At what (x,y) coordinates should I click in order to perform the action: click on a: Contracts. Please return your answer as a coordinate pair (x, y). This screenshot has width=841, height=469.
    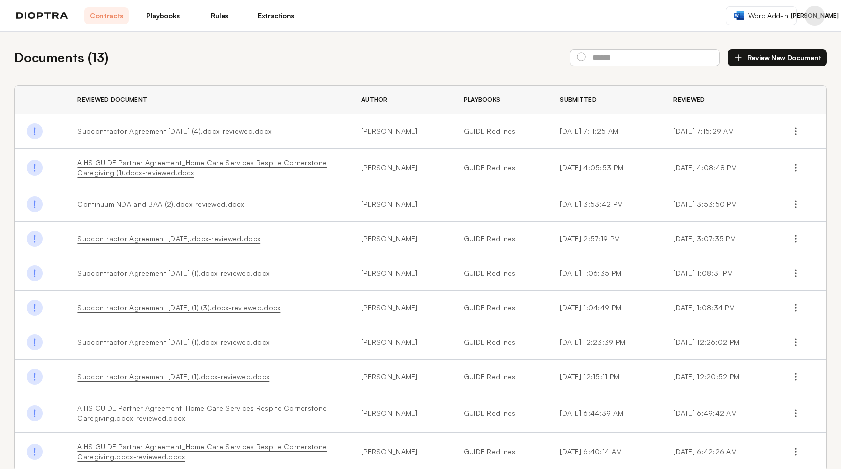
    Looking at the image, I should click on (106, 16).